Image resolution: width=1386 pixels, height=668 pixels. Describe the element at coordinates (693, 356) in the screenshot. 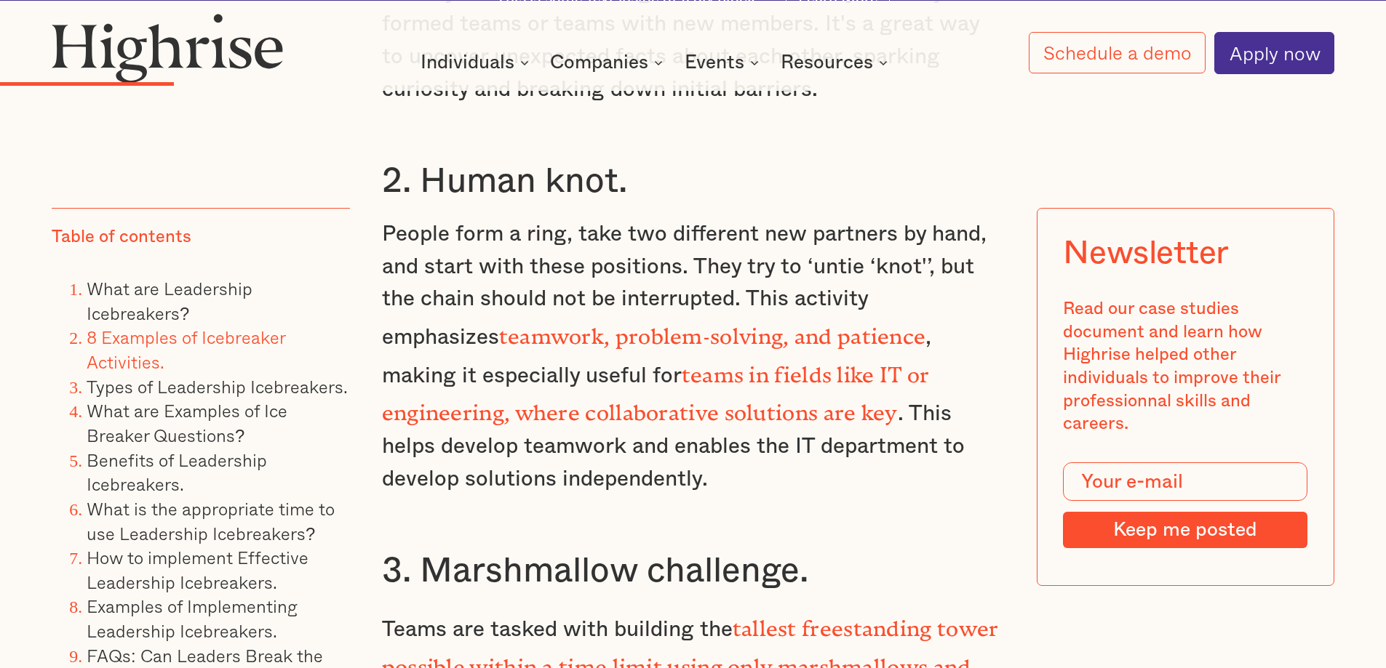

I see `p: People form a ring, take two different new partners by hand, and start with these positions. They...` at that location.